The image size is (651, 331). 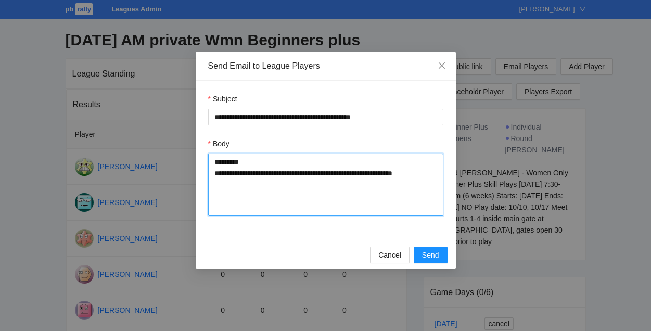 What do you see at coordinates (390, 255) in the screenshot?
I see `span: Cancel` at bounding box center [390, 255].